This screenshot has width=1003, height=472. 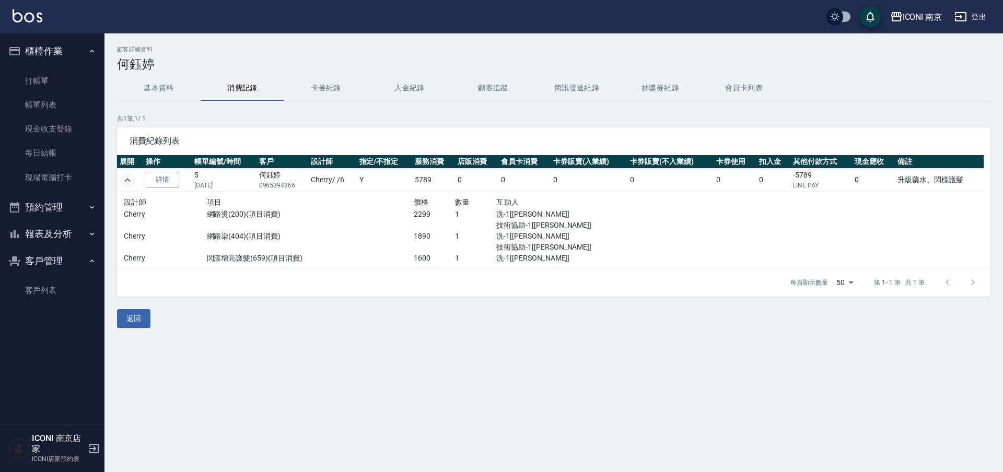 I want to click on button: 返回, so click(x=134, y=319).